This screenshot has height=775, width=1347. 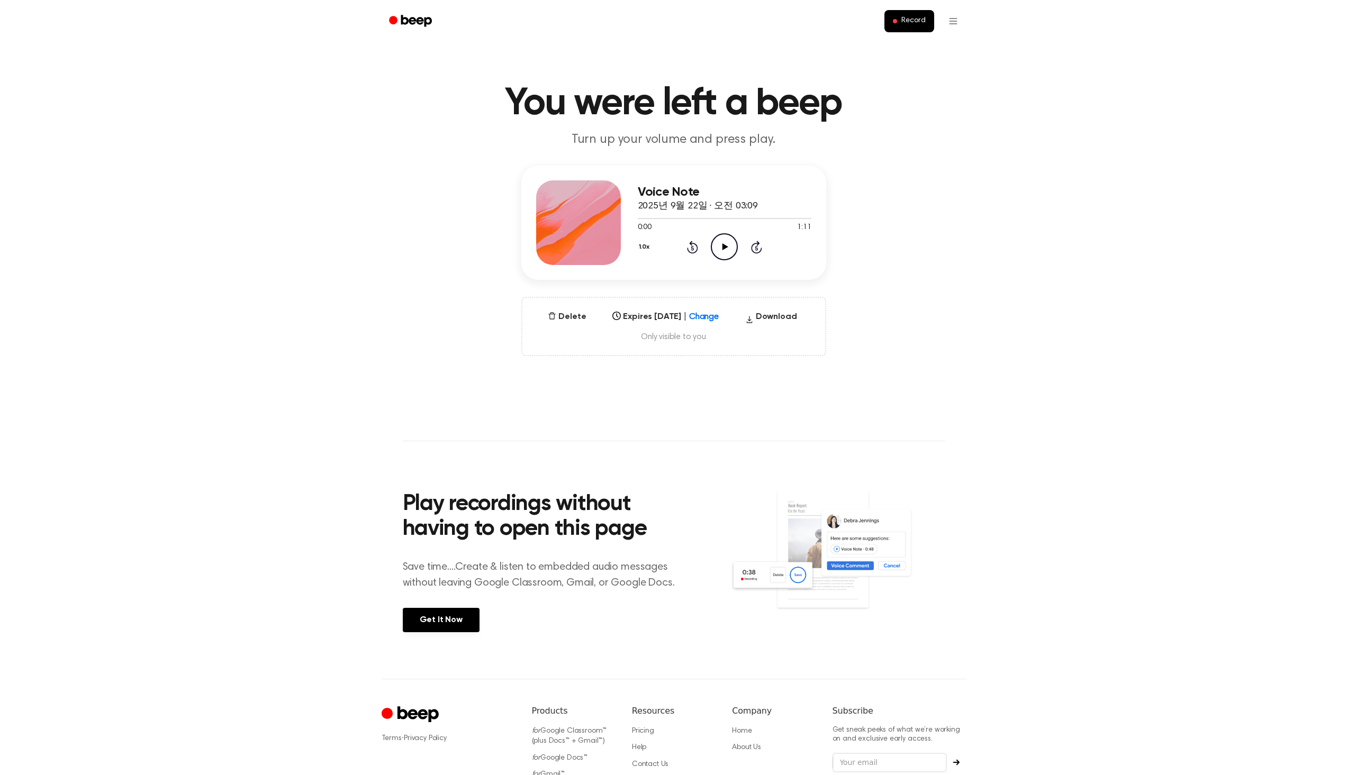 I want to click on span: 1:11, so click(x=804, y=228).